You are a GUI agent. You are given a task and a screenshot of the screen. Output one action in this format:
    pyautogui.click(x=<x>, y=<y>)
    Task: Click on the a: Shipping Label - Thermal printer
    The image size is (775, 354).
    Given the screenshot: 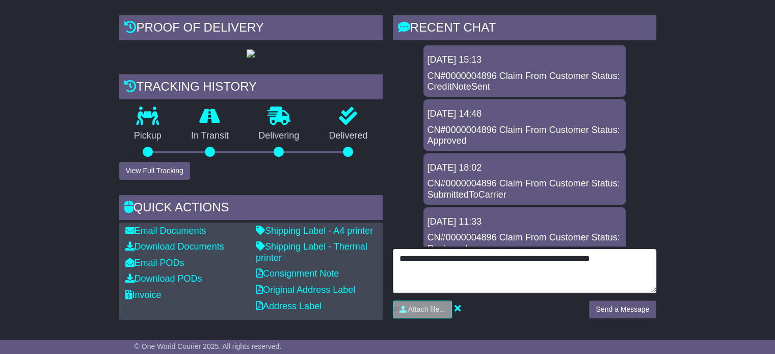 What is the action you would take?
    pyautogui.click(x=311, y=252)
    